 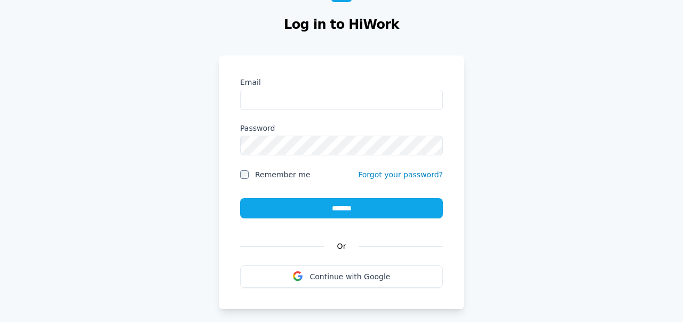 I want to click on label: Password, so click(x=341, y=128).